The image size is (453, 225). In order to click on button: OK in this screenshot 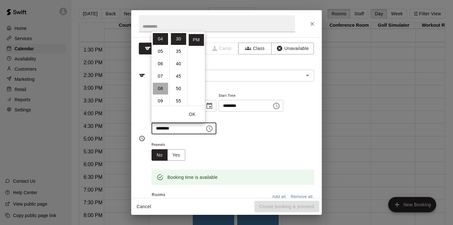, I will do `click(192, 114)`.